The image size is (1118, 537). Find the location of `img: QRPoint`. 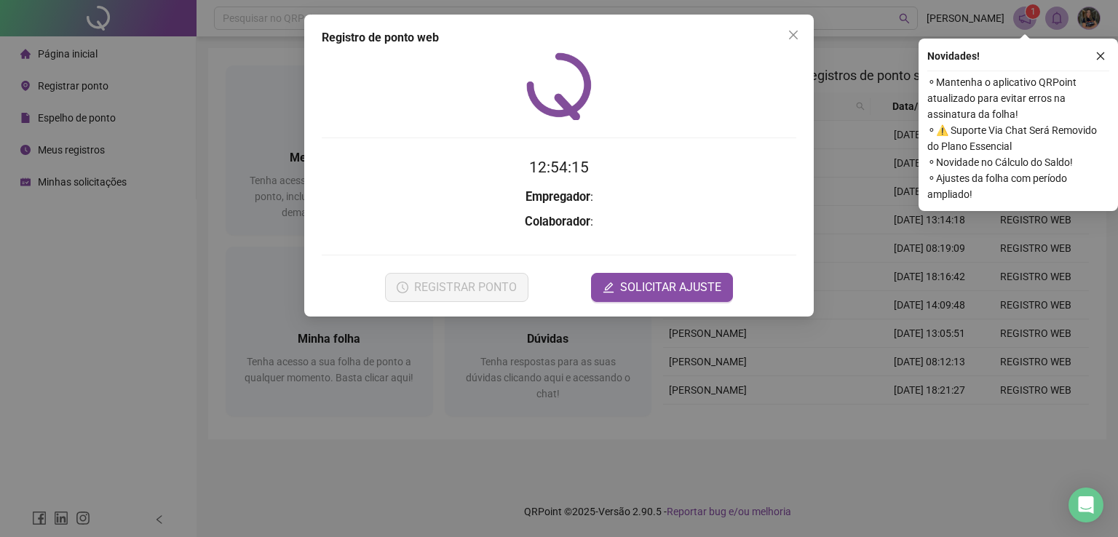

img: QRPoint is located at coordinates (559, 86).